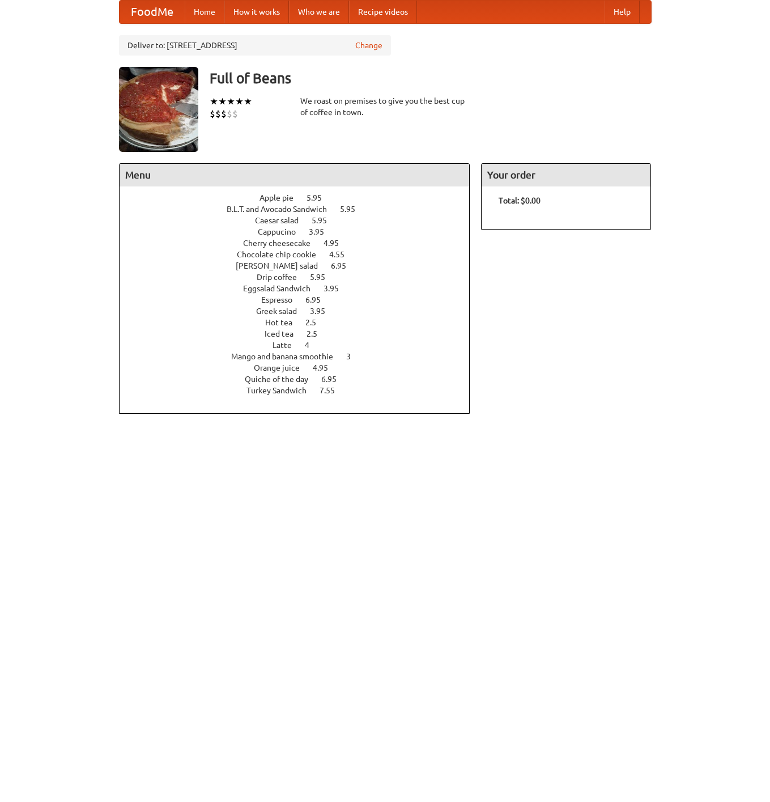  Describe the element at coordinates (301, 209) in the screenshot. I see `a: B.L.T. and Avocado Sandwich 5.95` at that location.